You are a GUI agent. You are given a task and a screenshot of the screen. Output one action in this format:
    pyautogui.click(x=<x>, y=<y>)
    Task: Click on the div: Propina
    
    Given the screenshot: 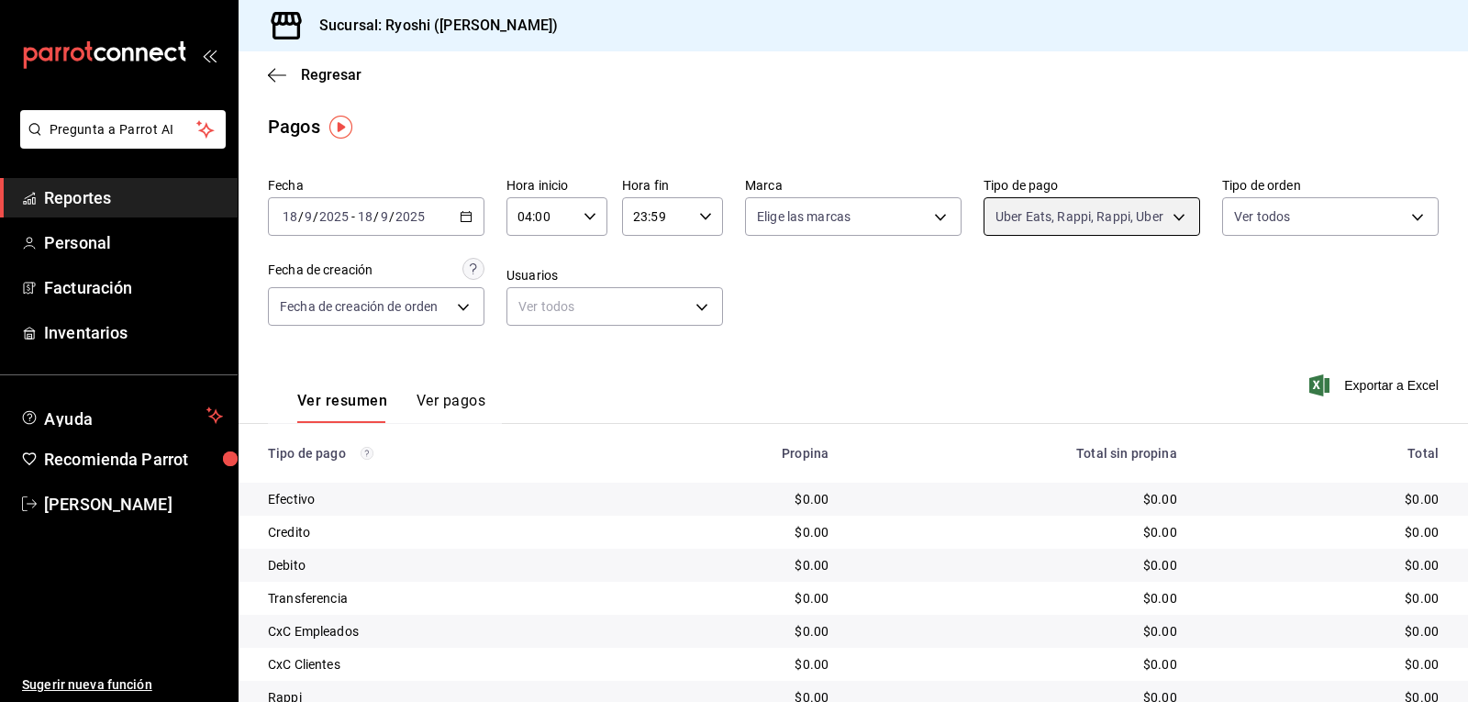 What is the action you would take?
    pyautogui.click(x=742, y=453)
    